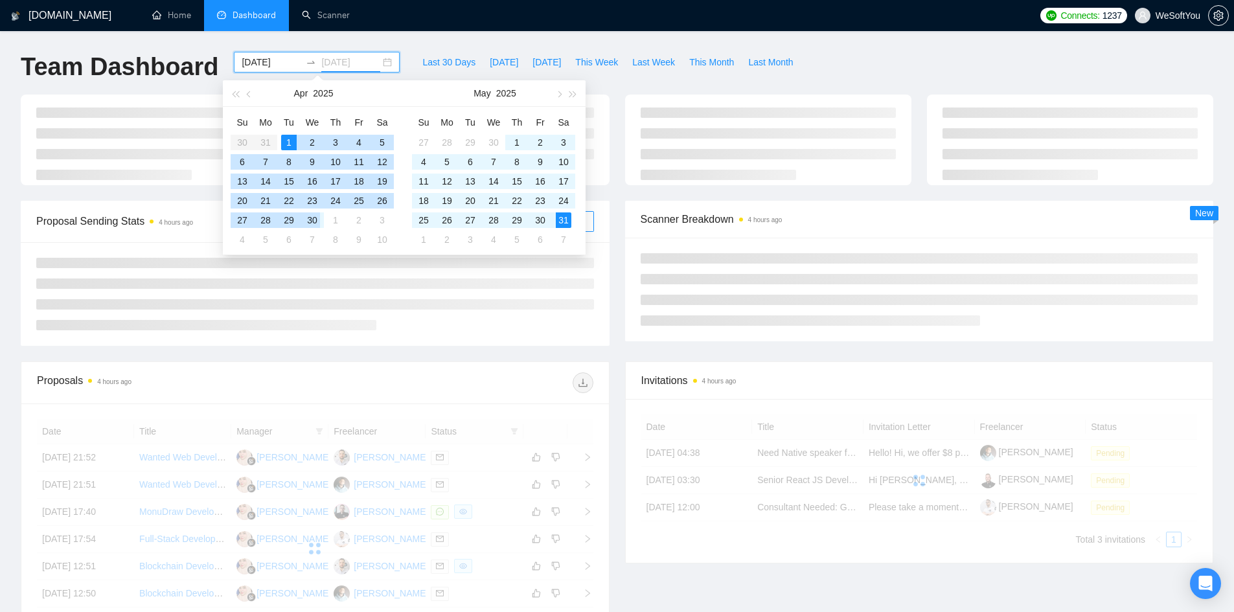 The height and width of the screenshot is (612, 1234). What do you see at coordinates (470, 220) in the screenshot?
I see `td: 2025-05-27` at bounding box center [470, 220].